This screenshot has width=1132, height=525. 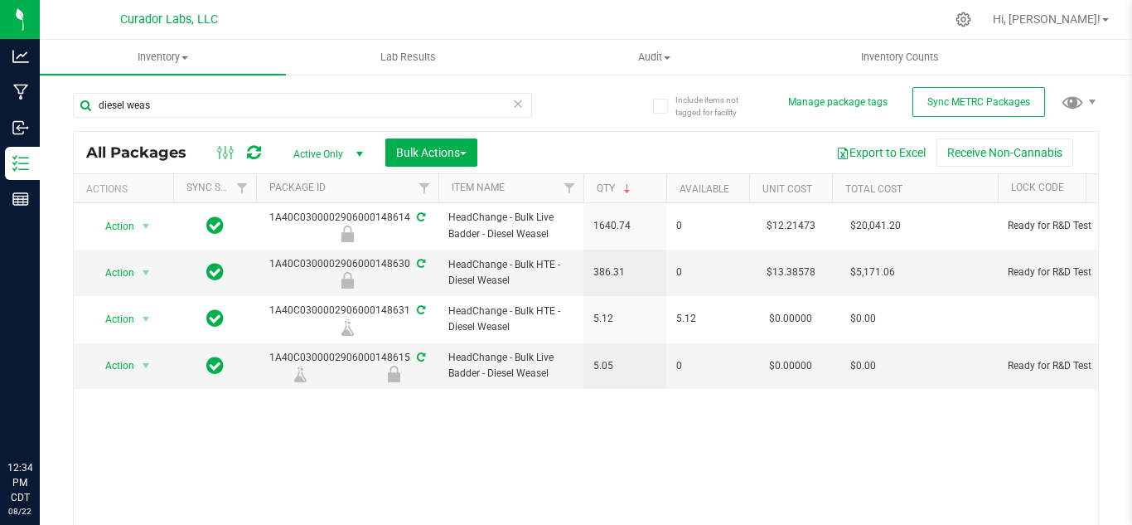 I want to click on inline-svg: Inbound, so click(x=21, y=128).